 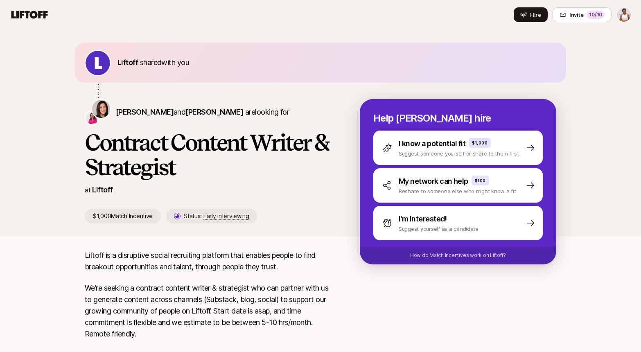 What do you see at coordinates (217, 216) in the screenshot?
I see `p: Status:` at bounding box center [217, 216].